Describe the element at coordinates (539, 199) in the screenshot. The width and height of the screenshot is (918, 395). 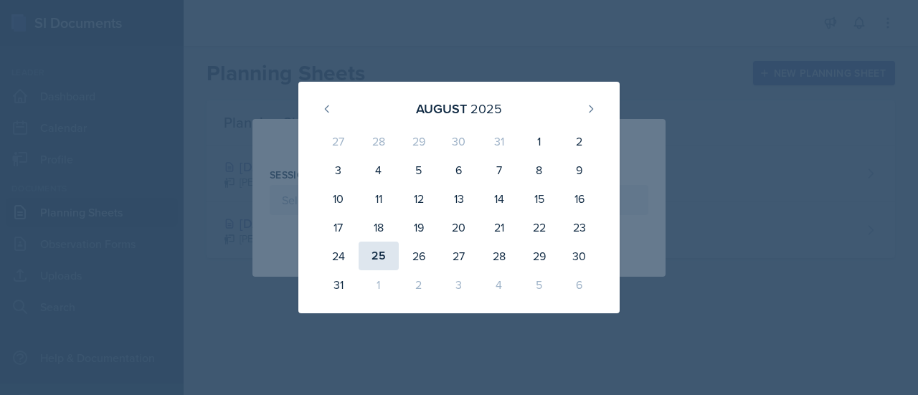
I see `div: 15` at that location.